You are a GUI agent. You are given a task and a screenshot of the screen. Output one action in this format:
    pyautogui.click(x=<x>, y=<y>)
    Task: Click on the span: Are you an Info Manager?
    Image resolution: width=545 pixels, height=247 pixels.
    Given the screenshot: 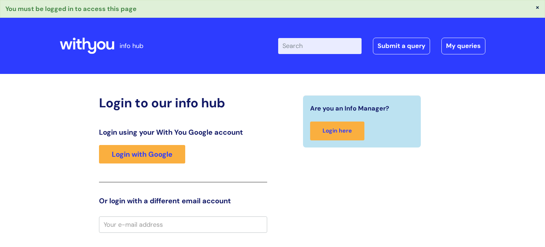 What is the action you would take?
    pyautogui.click(x=350, y=108)
    